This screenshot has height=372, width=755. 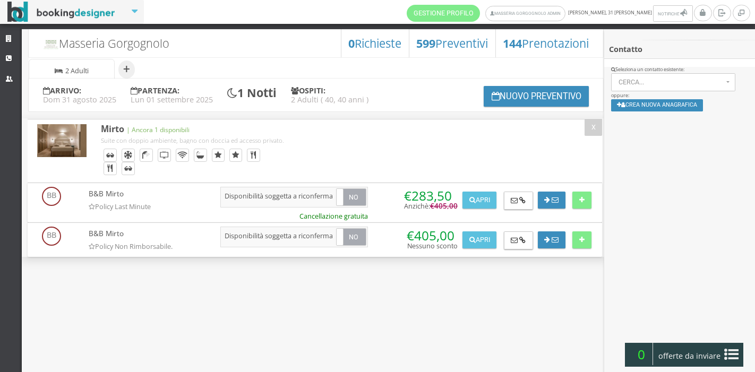 What do you see at coordinates (690, 356) in the screenshot?
I see `span: offerte da inviare` at bounding box center [690, 356].